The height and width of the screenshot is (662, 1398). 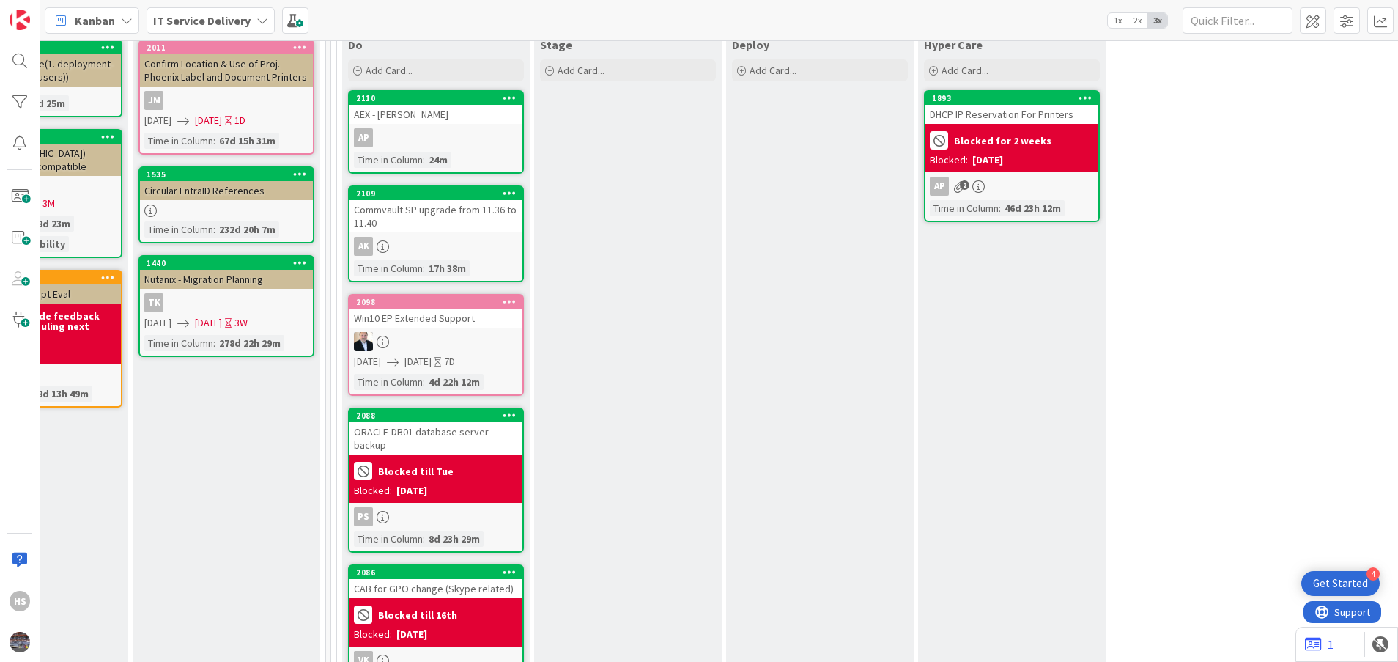 I want to click on span: Kanban, so click(x=95, y=21).